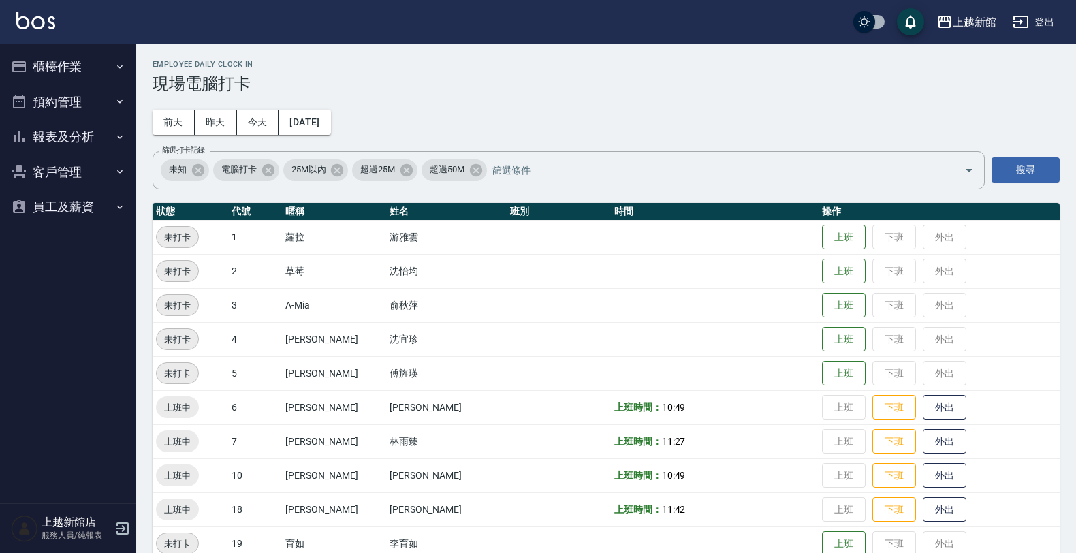 The height and width of the screenshot is (553, 1076). What do you see at coordinates (974, 22) in the screenshot?
I see `div: 上越新館` at bounding box center [974, 22].